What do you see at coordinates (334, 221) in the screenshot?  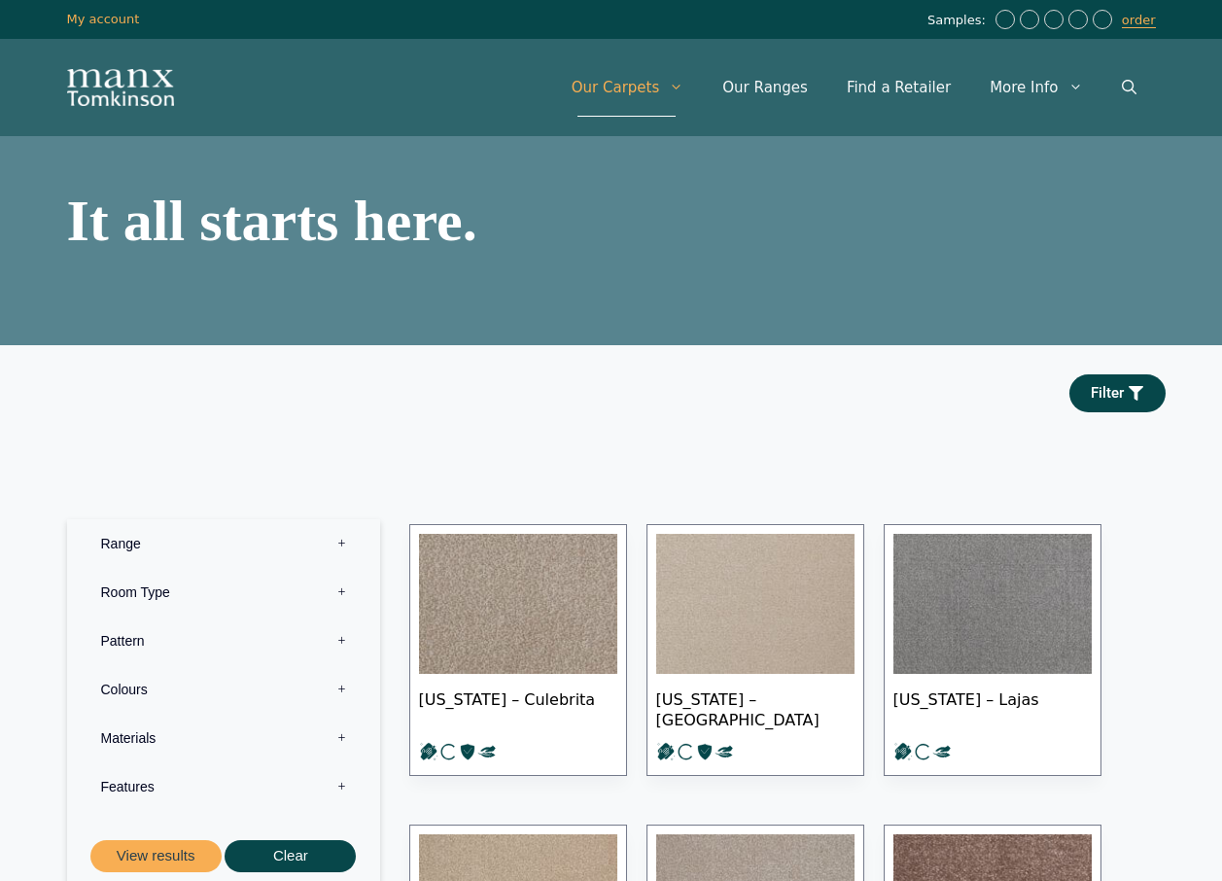 I see `h1: It all starts here.` at bounding box center [334, 221].